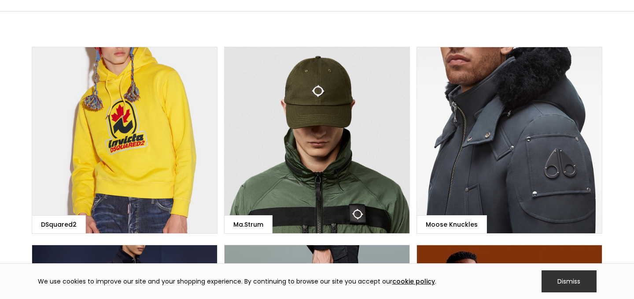  I want to click on a: Moose Knuckles, so click(509, 140).